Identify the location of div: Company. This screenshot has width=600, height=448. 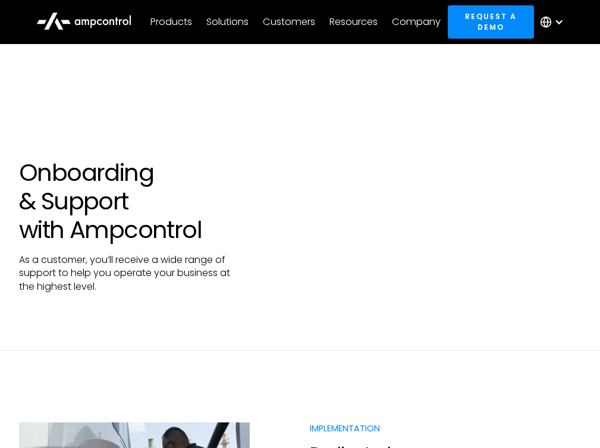
(417, 22).